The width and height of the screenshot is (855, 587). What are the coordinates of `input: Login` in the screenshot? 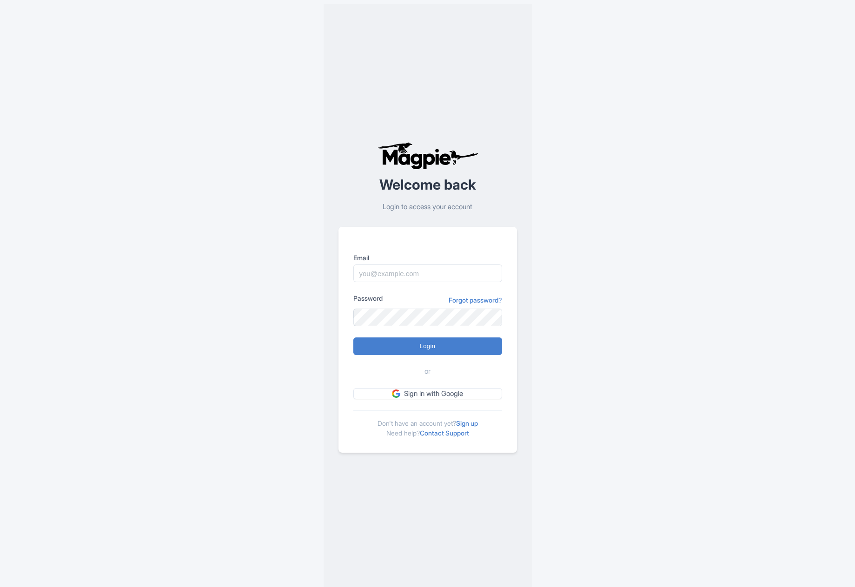 It's located at (428, 347).